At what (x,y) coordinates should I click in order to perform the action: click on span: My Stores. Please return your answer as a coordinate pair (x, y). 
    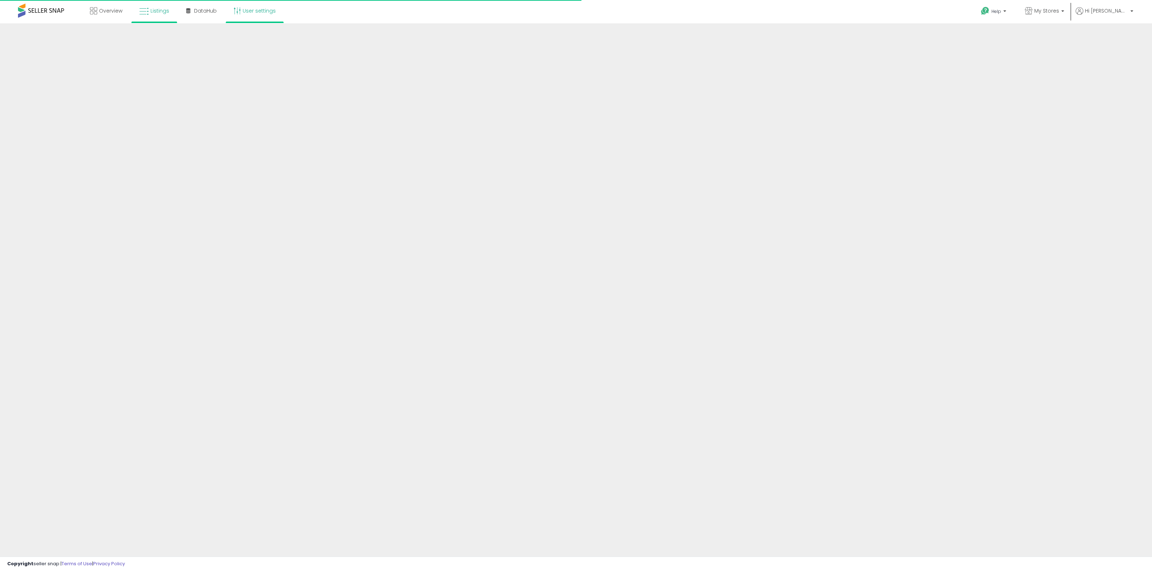
    Looking at the image, I should click on (1046, 11).